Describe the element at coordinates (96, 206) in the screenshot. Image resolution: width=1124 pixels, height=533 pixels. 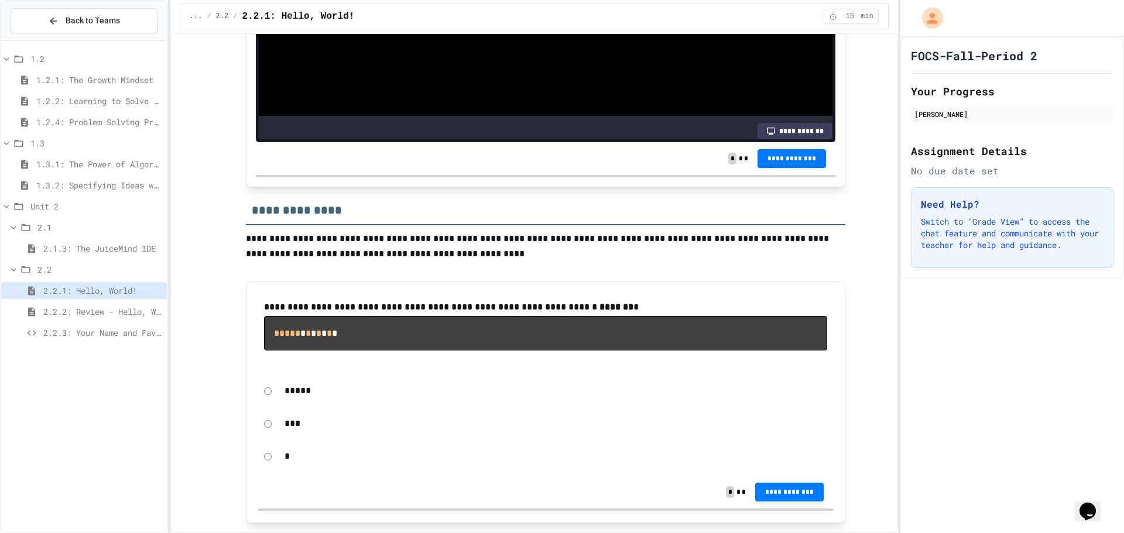
I see `span: Unit 2` at that location.